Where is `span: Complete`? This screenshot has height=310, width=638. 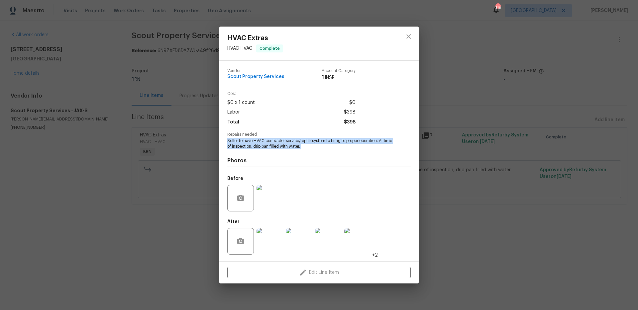
span: Complete is located at coordinates (270, 49).